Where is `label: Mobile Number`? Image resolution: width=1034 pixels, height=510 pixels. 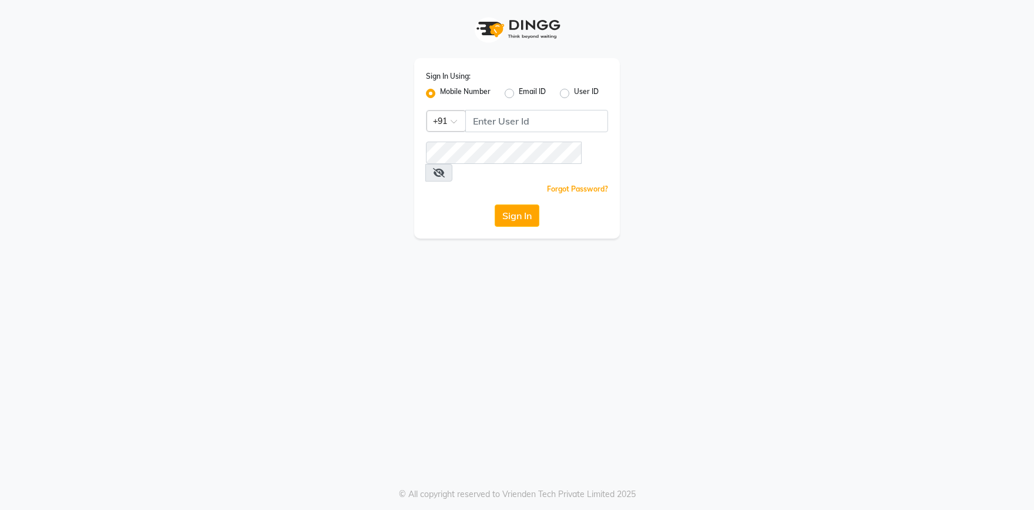
label: Mobile Number is located at coordinates (465, 93).